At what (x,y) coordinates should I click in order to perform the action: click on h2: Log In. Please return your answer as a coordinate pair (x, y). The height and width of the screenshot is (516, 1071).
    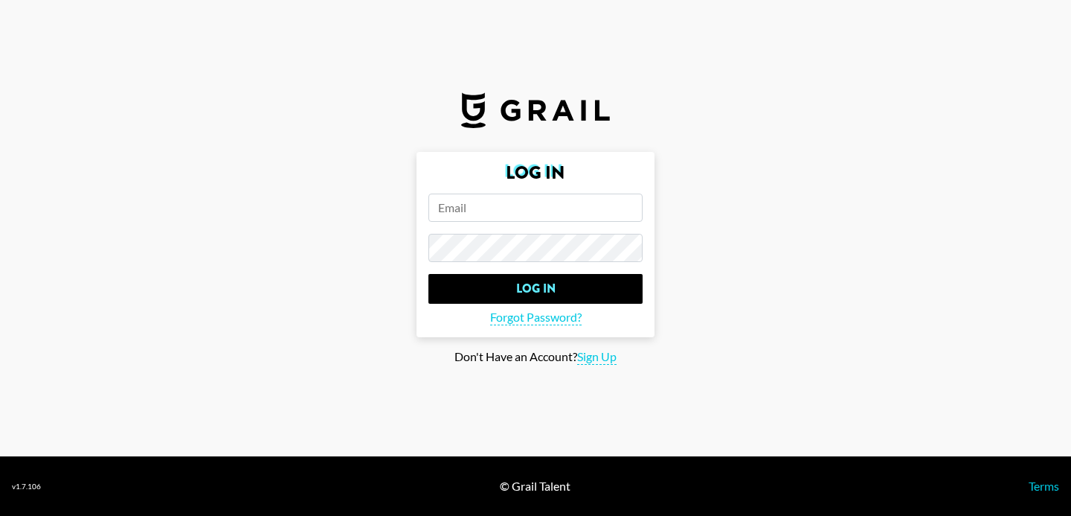
    Looking at the image, I should click on (536, 173).